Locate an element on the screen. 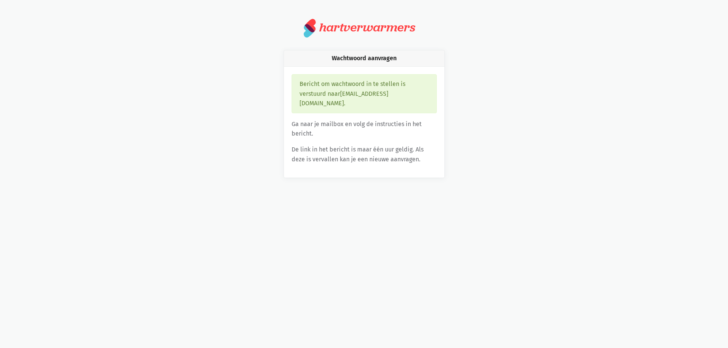  a: hartverwarmers is located at coordinates (364, 28).